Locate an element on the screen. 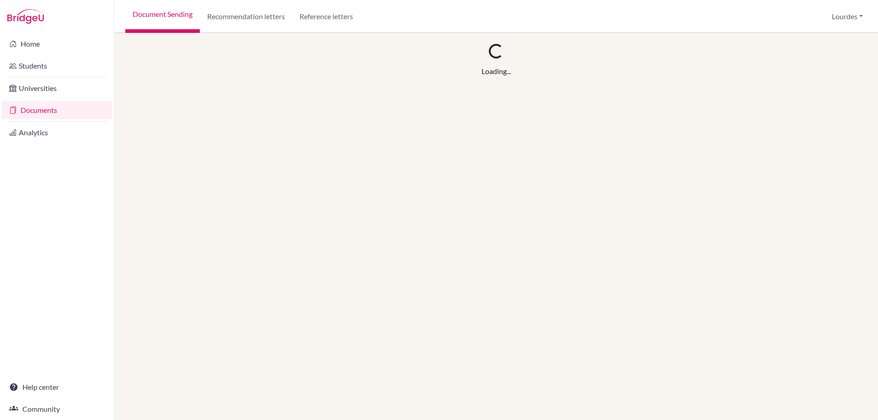  div: Loading... is located at coordinates (496, 71).